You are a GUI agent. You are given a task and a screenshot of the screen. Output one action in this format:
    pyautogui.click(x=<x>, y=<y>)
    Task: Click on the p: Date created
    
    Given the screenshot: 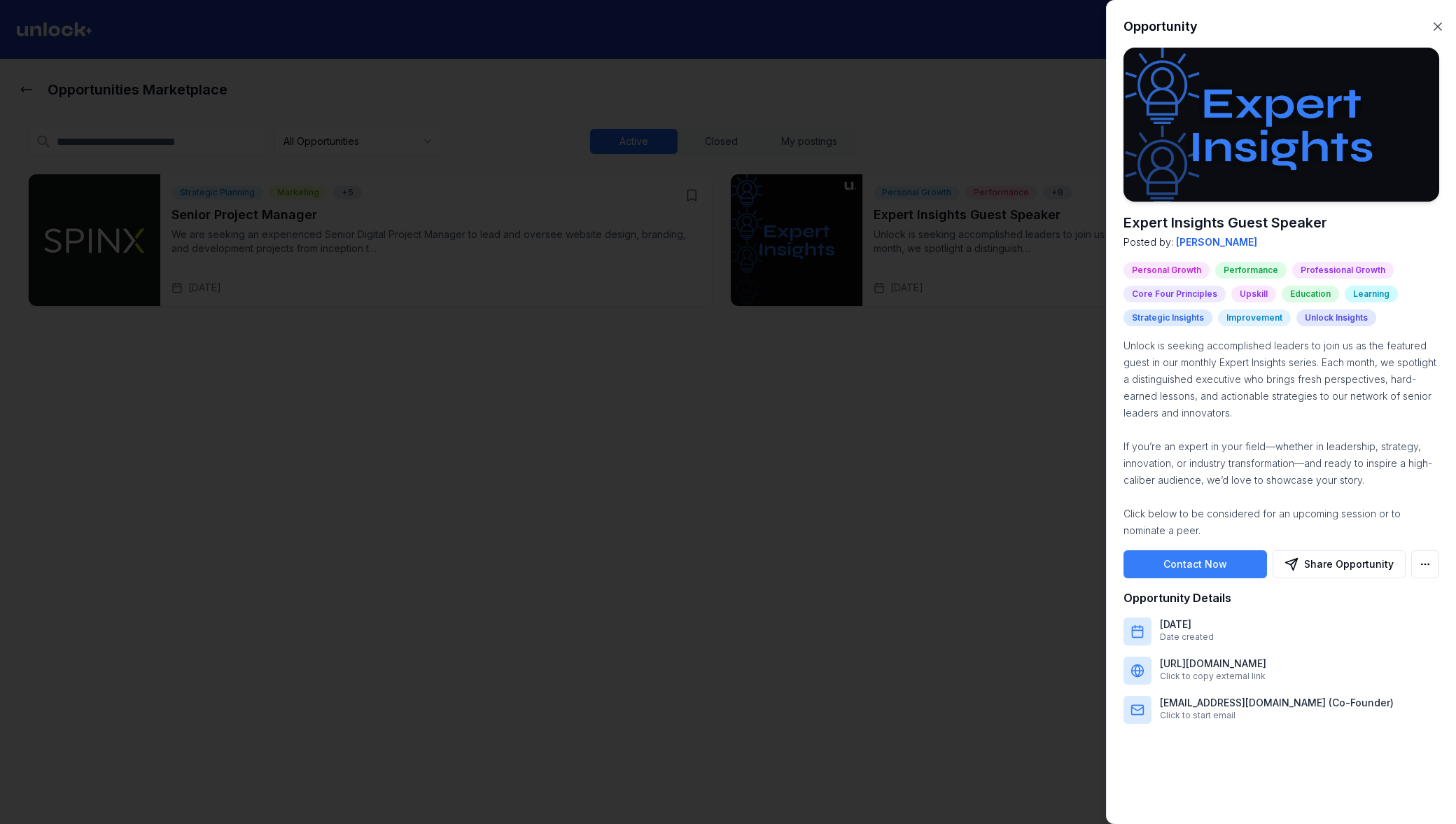 What is the action you would take?
    pyautogui.click(x=1186, y=637)
    